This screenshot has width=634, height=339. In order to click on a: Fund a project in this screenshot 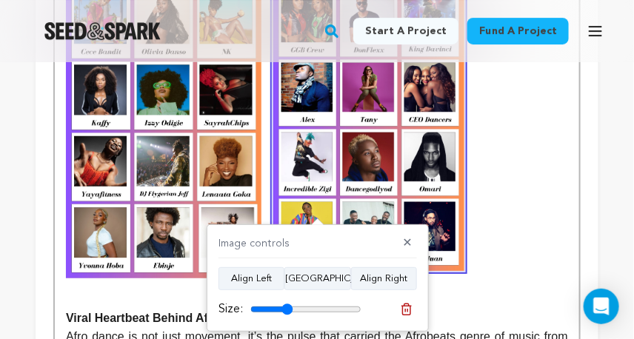, I will do `click(518, 31)`.